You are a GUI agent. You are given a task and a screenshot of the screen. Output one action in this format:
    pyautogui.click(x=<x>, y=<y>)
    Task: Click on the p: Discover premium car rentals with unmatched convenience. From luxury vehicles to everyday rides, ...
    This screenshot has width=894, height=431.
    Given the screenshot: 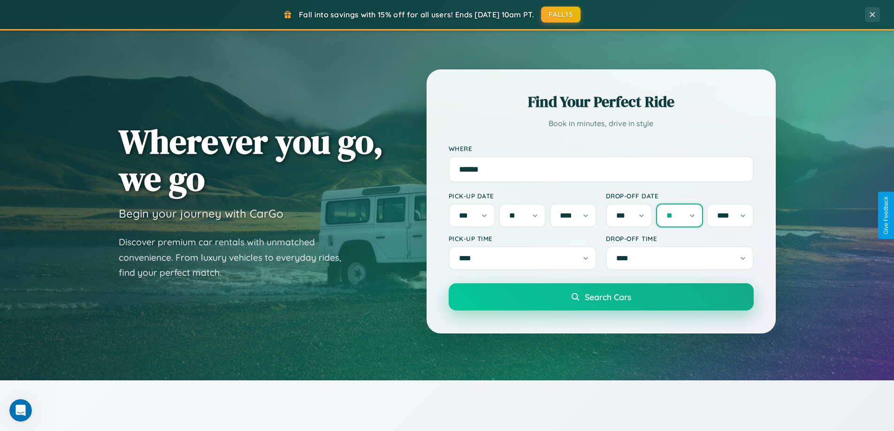 What is the action you would take?
    pyautogui.click(x=236, y=258)
    